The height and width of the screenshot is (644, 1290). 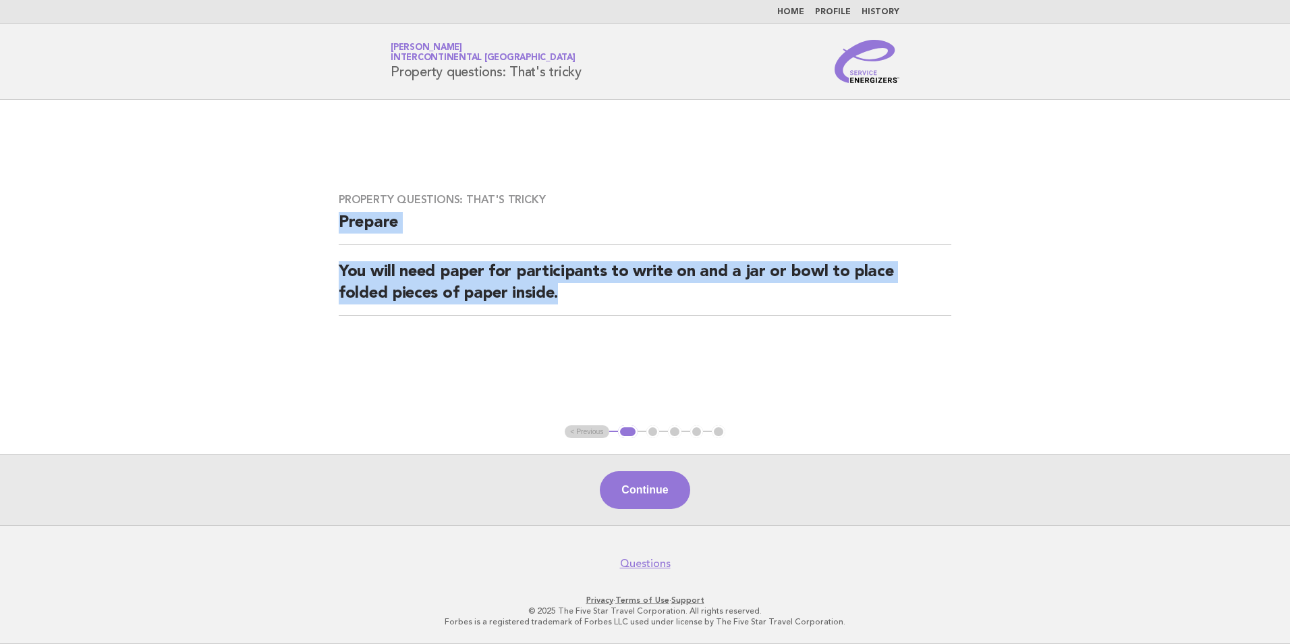 What do you see at coordinates (688, 600) in the screenshot?
I see `a: Support` at bounding box center [688, 600].